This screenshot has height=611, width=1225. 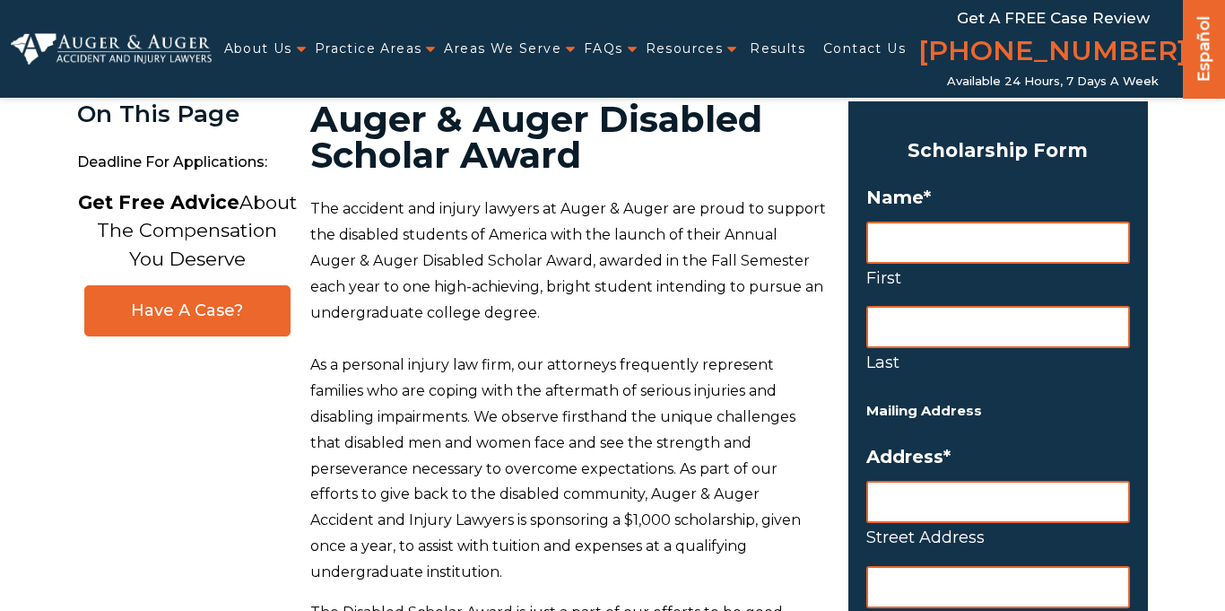 I want to click on a: Contact Us, so click(x=864, y=48).